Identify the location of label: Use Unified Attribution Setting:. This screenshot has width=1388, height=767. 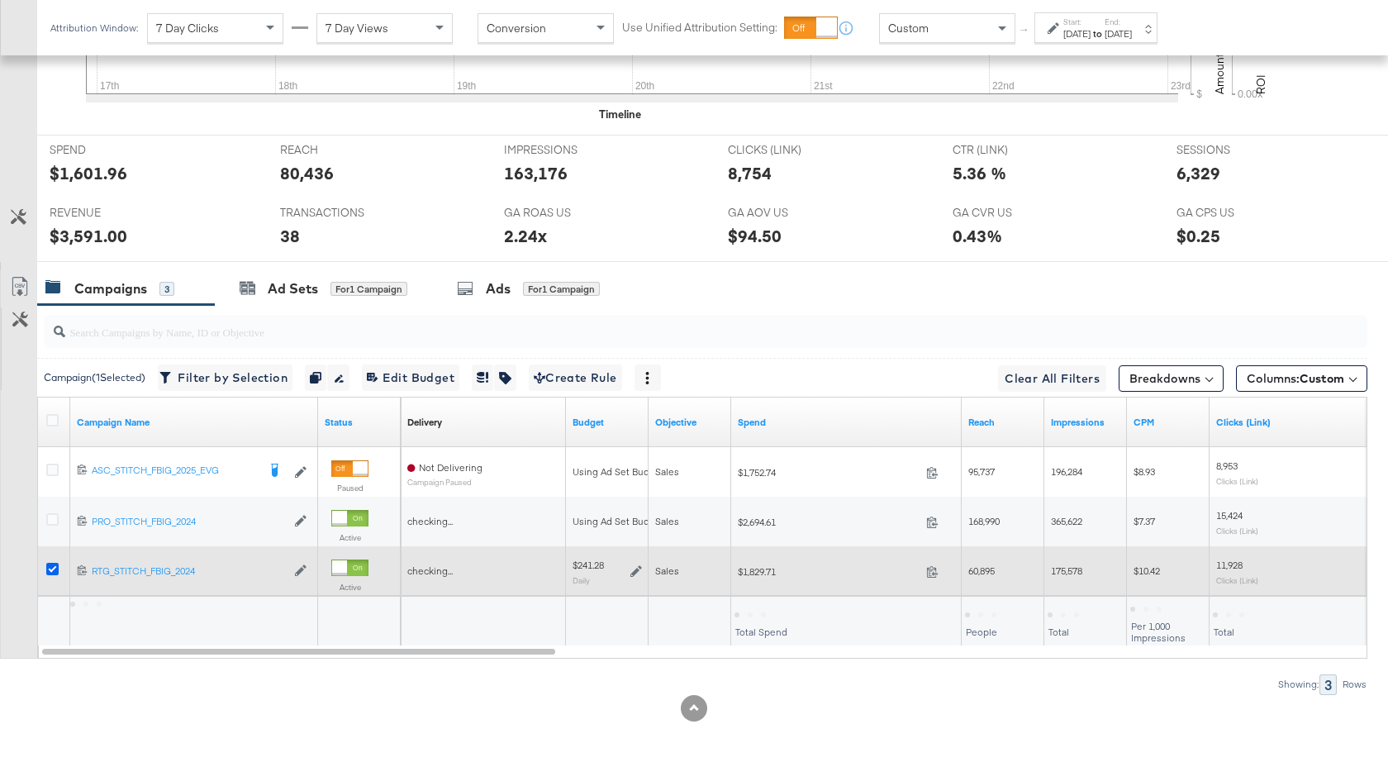
(700, 27).